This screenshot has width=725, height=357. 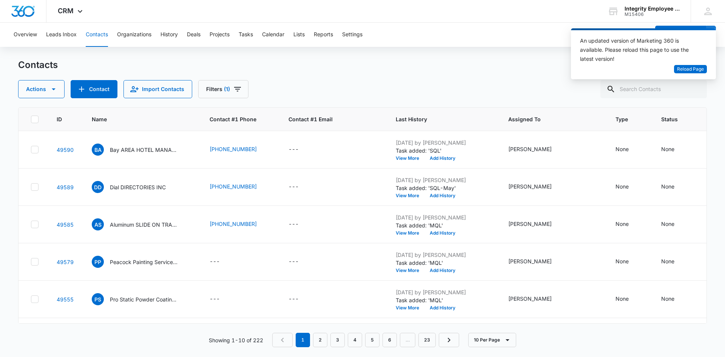 I want to click on span: PS, so click(x=98, y=299).